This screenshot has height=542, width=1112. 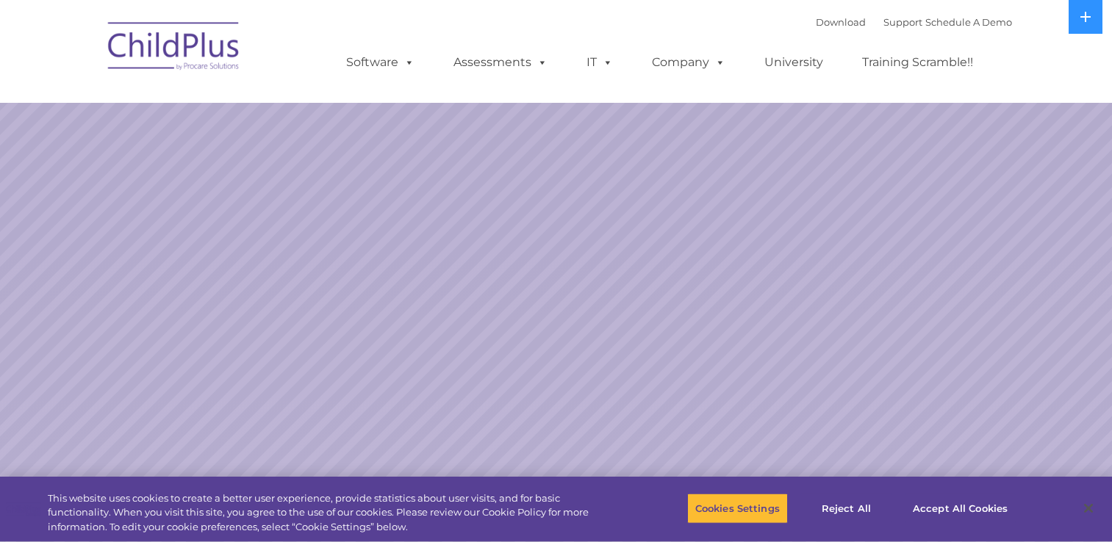 I want to click on button: Reject All, so click(x=846, y=509).